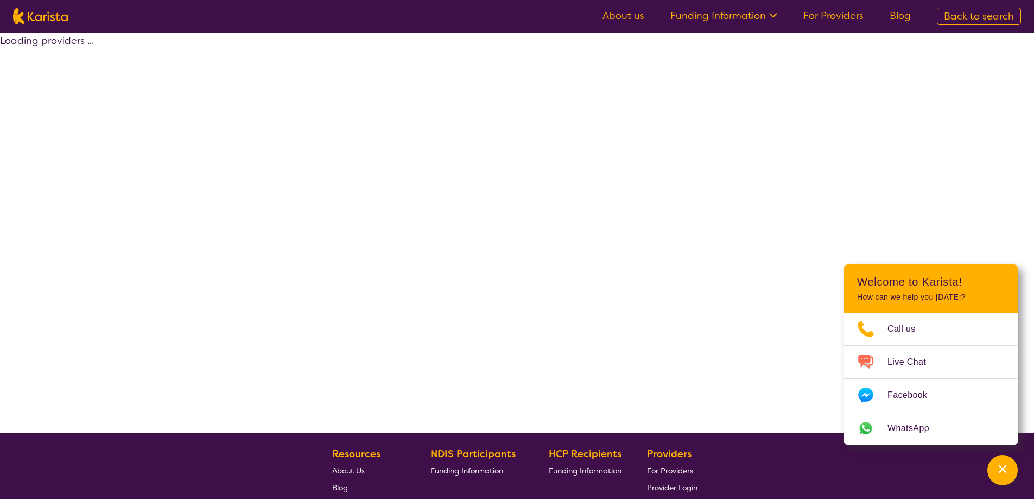 The height and width of the screenshot is (499, 1034). What do you see at coordinates (348, 470) in the screenshot?
I see `span: About Us` at bounding box center [348, 470].